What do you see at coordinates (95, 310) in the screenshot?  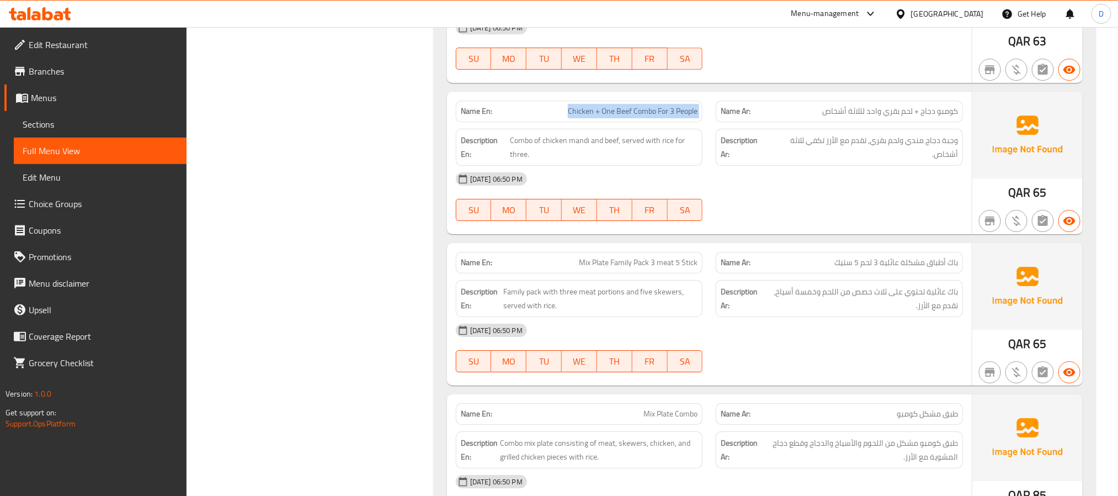 I see `a: Upsell` at bounding box center [95, 310].